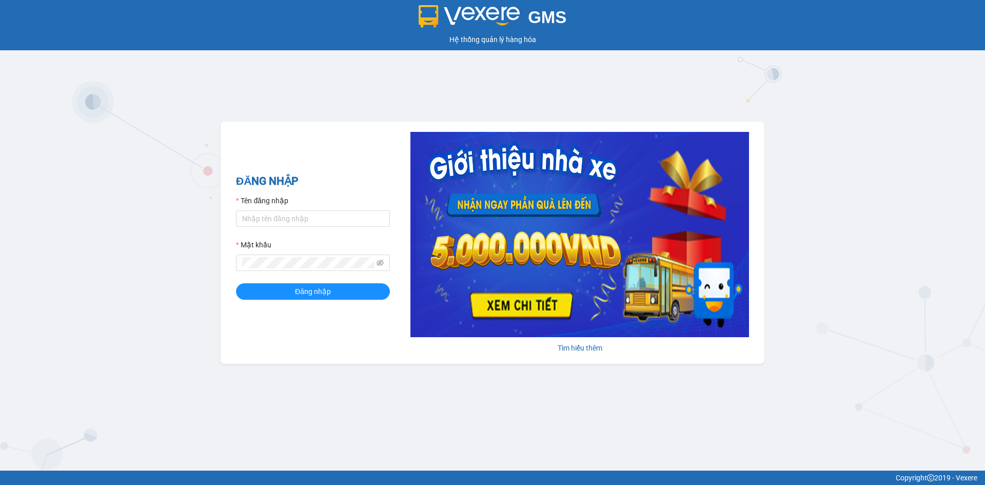 The image size is (985, 485). Describe the element at coordinates (308, 263) in the screenshot. I see `input: Mật khẩu` at that location.